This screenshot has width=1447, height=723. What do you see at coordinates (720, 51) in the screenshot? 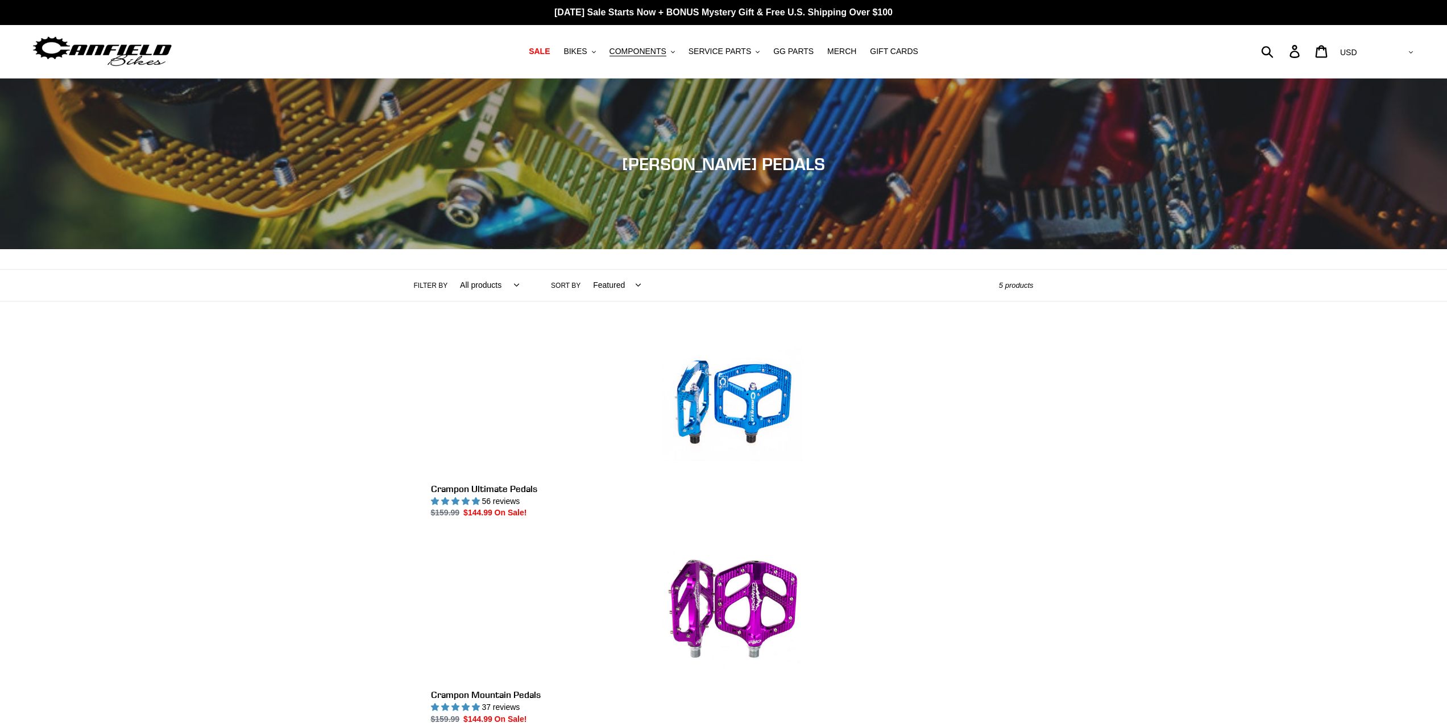
I see `span: SERVICE PARTS` at bounding box center [720, 51].